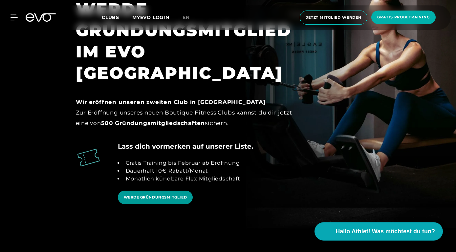 This screenshot has width=456, height=252. I want to click on span: Clubs, so click(110, 17).